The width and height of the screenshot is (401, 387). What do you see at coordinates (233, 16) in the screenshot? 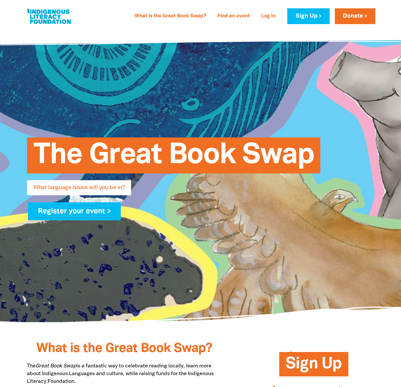
I see `a: Find an event` at bounding box center [233, 16].